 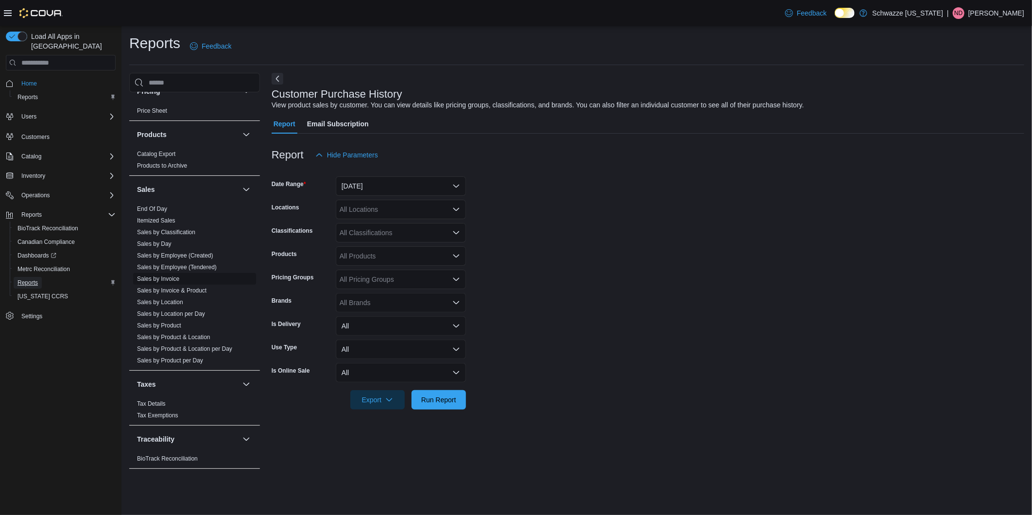 I want to click on span: Tax Details, so click(x=151, y=404).